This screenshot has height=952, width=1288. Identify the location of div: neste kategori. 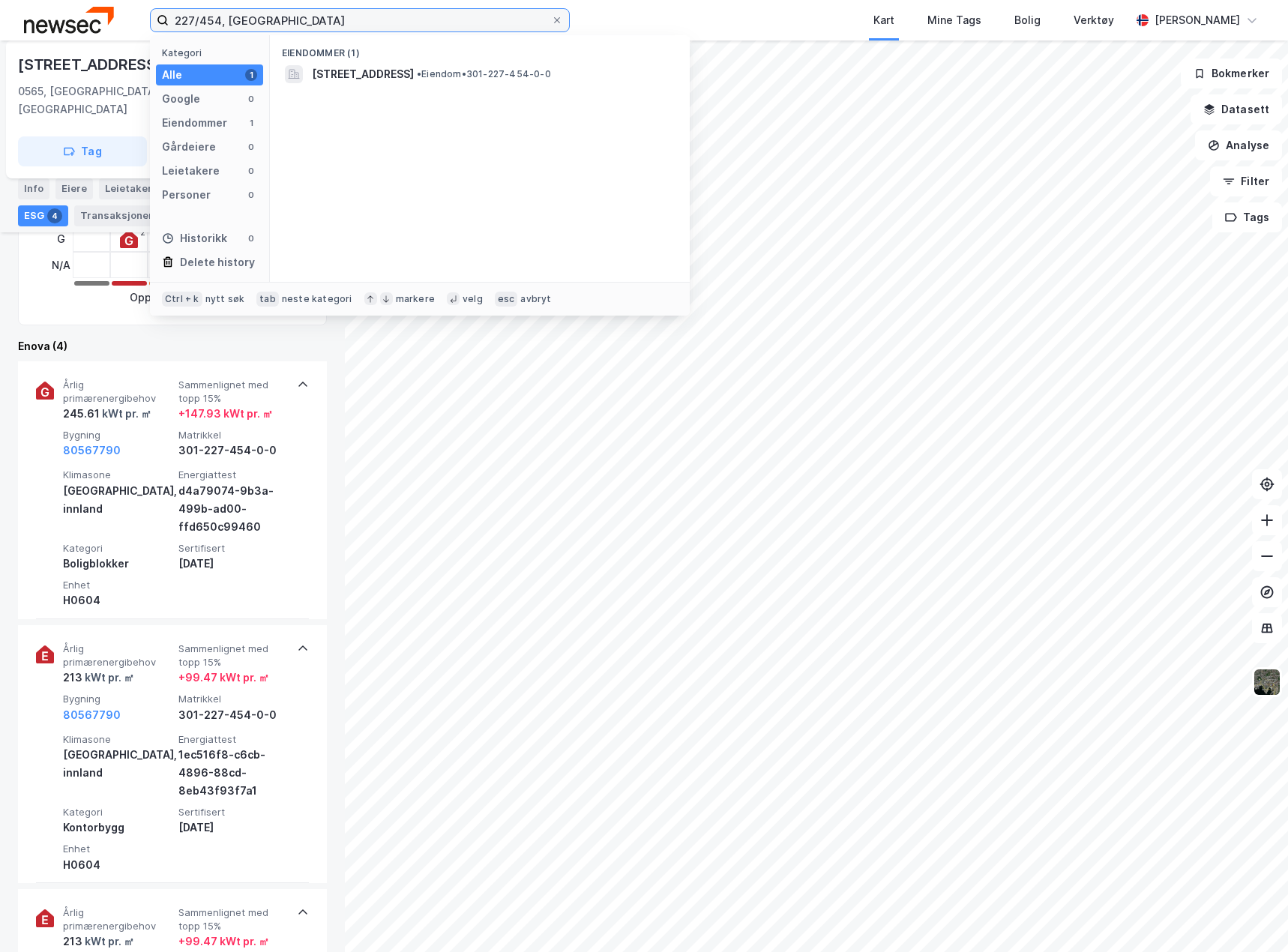
(317, 299).